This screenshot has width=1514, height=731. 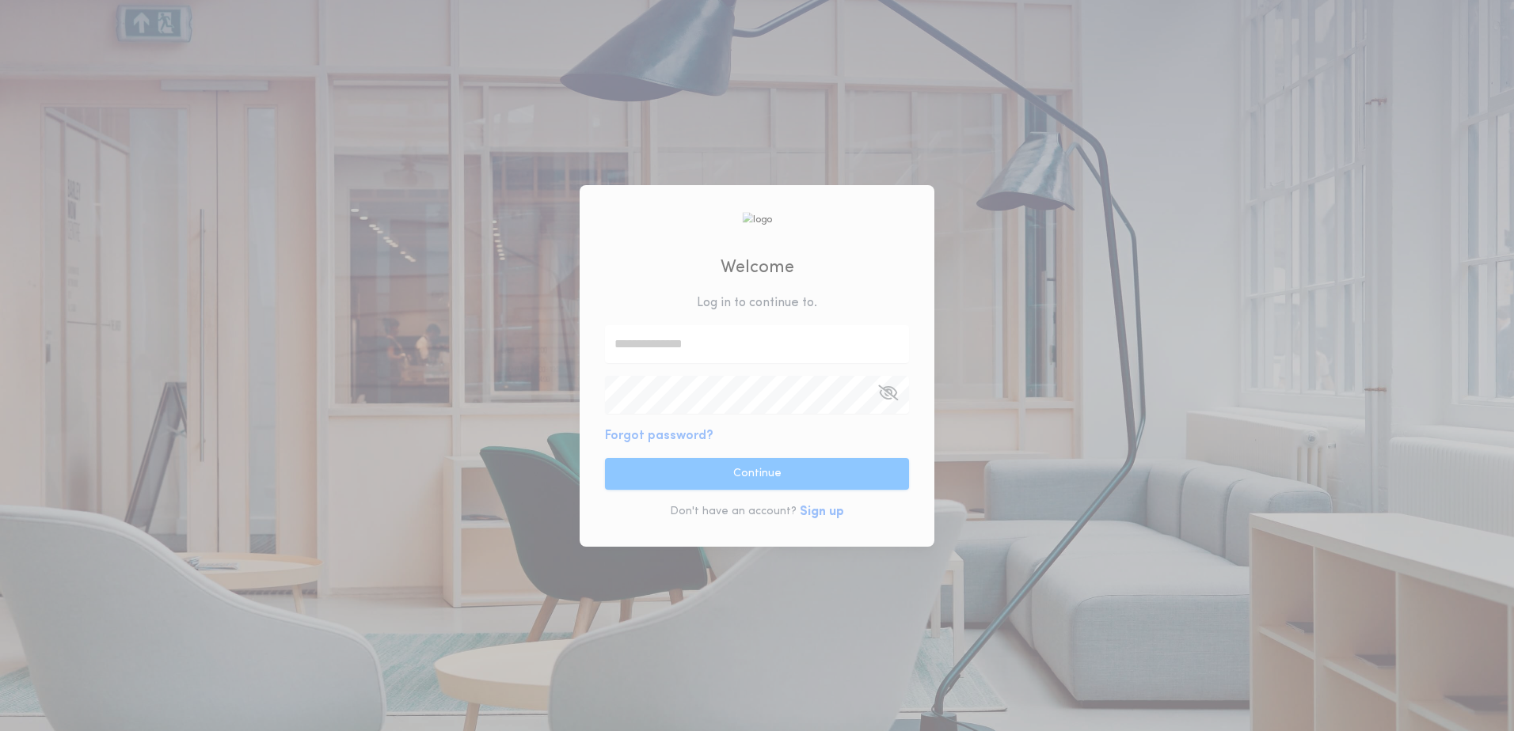 I want to click on p: Don't have an account?, so click(x=733, y=512).